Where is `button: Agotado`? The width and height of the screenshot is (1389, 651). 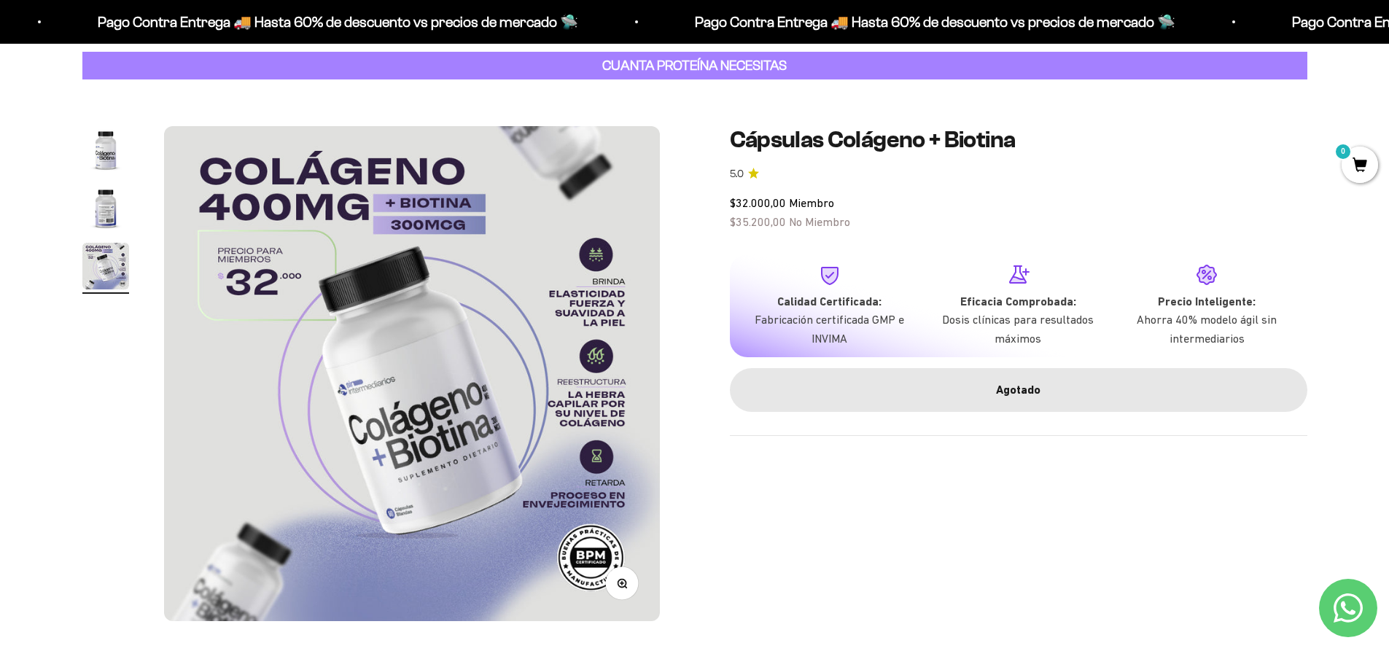
button: Agotado is located at coordinates (1018, 390).